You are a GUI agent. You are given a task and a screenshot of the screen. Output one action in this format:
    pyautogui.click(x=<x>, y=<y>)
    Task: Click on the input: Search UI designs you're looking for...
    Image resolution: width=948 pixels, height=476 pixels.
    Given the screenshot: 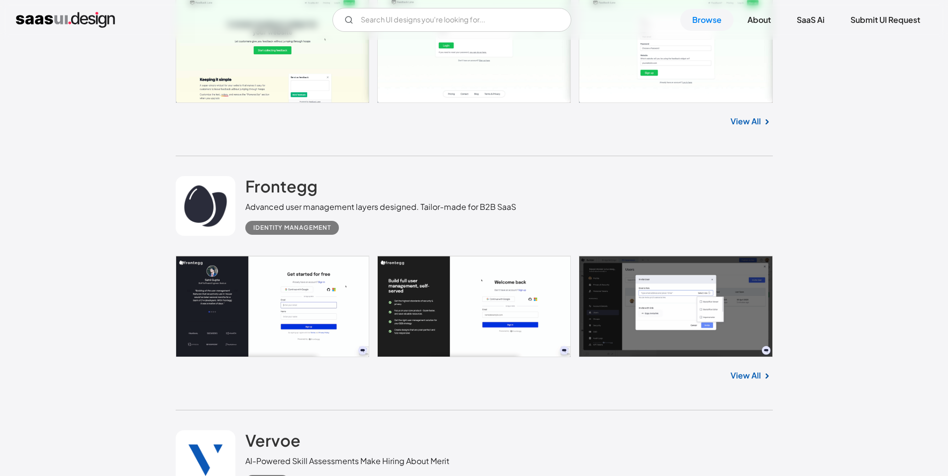 What is the action you would take?
    pyautogui.click(x=452, y=20)
    